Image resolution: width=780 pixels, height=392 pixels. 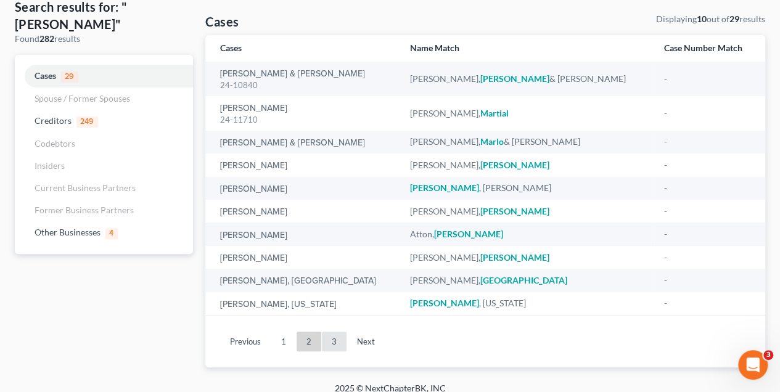 What do you see at coordinates (710, 19) in the screenshot?
I see `div: Displaying out of results` at bounding box center [710, 19].